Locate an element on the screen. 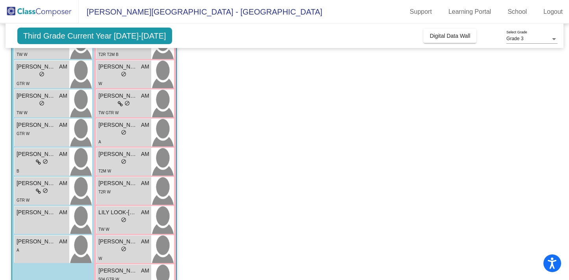 The height and width of the screenshot is (280, 569). a: Support is located at coordinates (421, 12).